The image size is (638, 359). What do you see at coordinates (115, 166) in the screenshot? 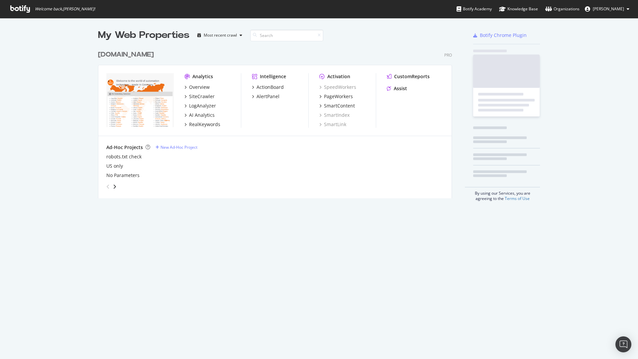
I see `div: US only` at bounding box center [115, 166].